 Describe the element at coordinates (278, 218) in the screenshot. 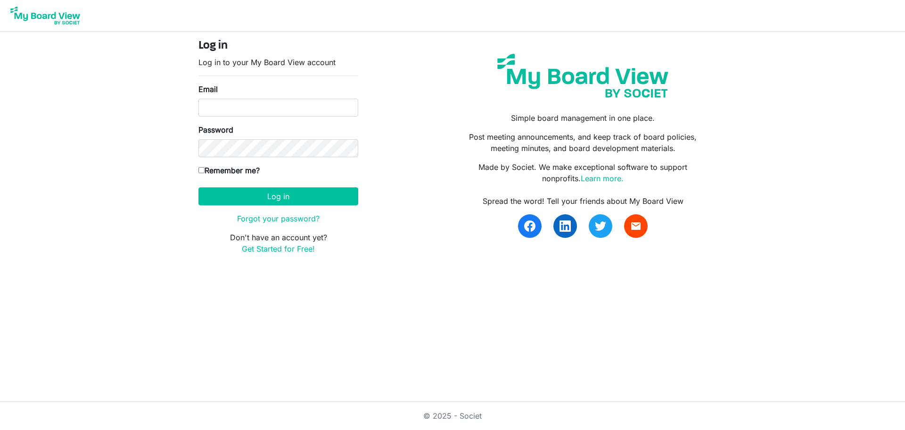

I see `a: Forgot your password?` at that location.